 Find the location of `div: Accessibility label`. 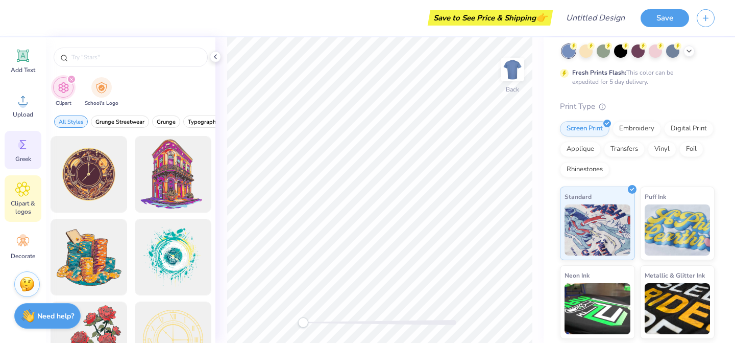

div: Accessibility label is located at coordinates (303, 322).